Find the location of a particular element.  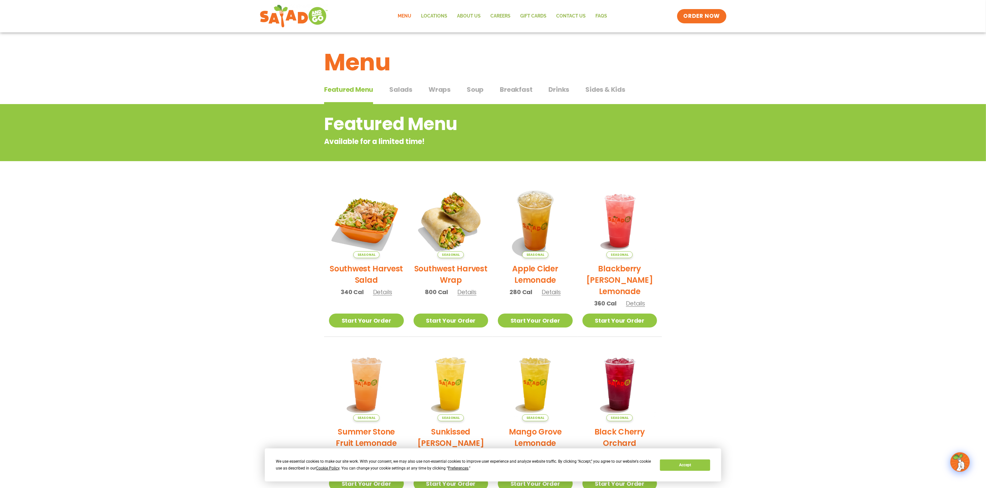

span: 340 Cal is located at coordinates (352, 292).